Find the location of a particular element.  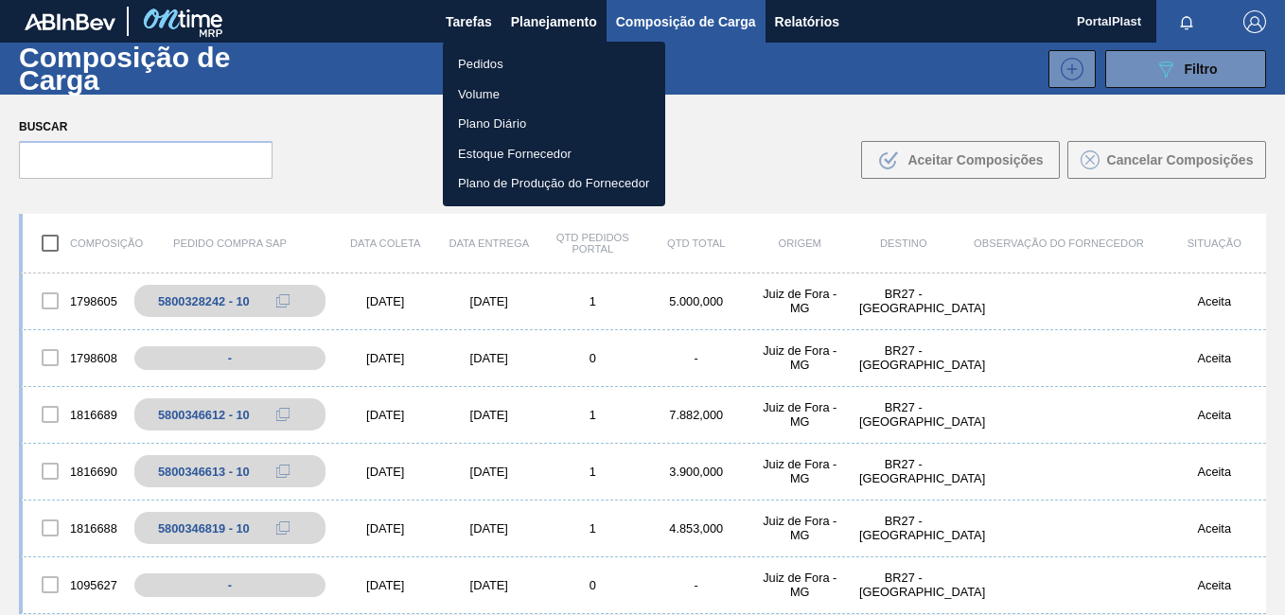

a: Volume is located at coordinates (554, 95).